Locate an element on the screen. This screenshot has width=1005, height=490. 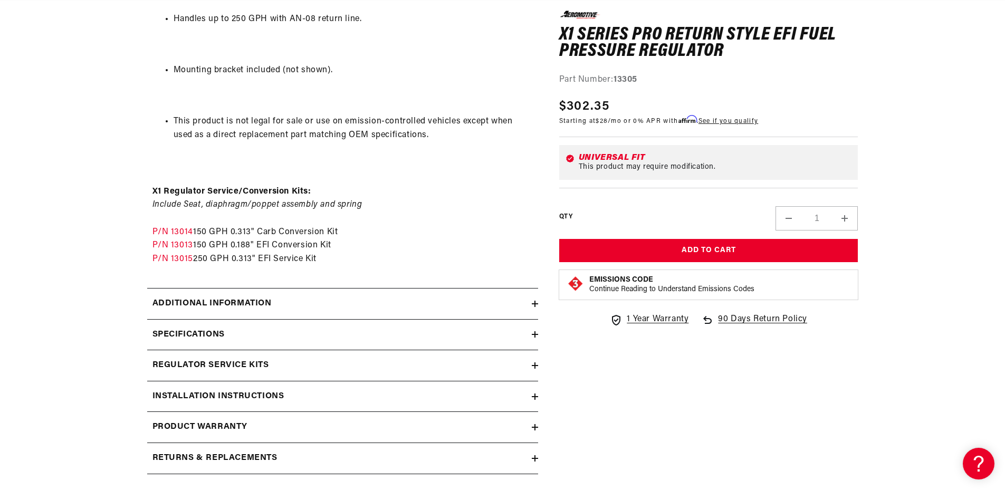
strong: X1 Regulator Service/Conversion Kits: is located at coordinates (232, 192).